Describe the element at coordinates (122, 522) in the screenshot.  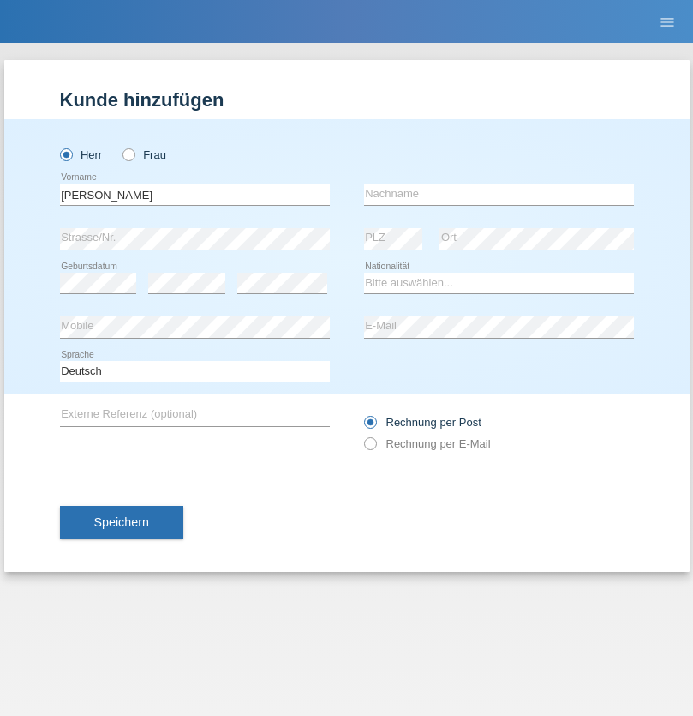
I see `button: Speichern` at that location.